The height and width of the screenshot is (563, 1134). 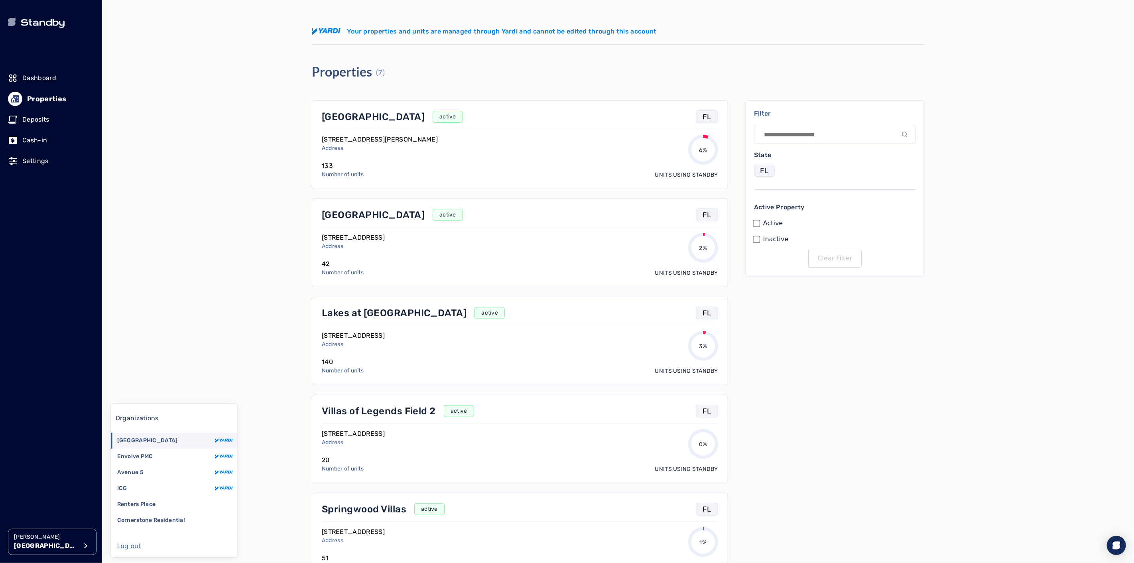 What do you see at coordinates (773, 223) in the screenshot?
I see `label: Active` at bounding box center [773, 223].